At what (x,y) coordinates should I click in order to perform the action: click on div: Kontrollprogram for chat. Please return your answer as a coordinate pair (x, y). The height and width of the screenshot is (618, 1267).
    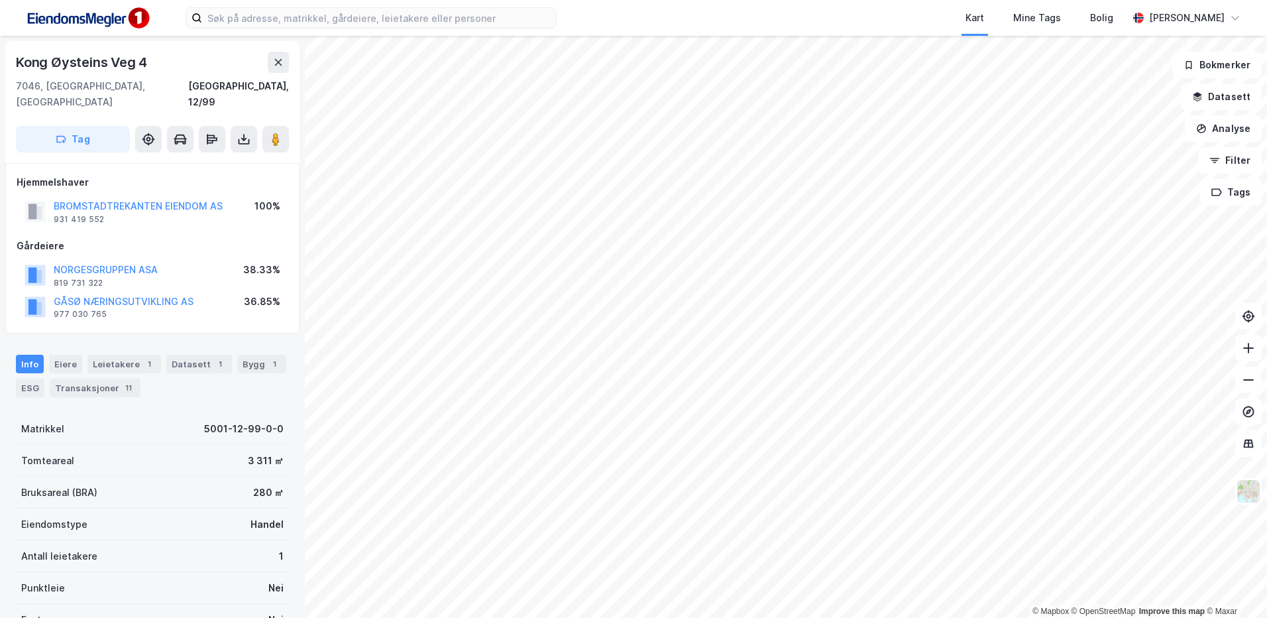
    Looking at the image, I should click on (1234, 586).